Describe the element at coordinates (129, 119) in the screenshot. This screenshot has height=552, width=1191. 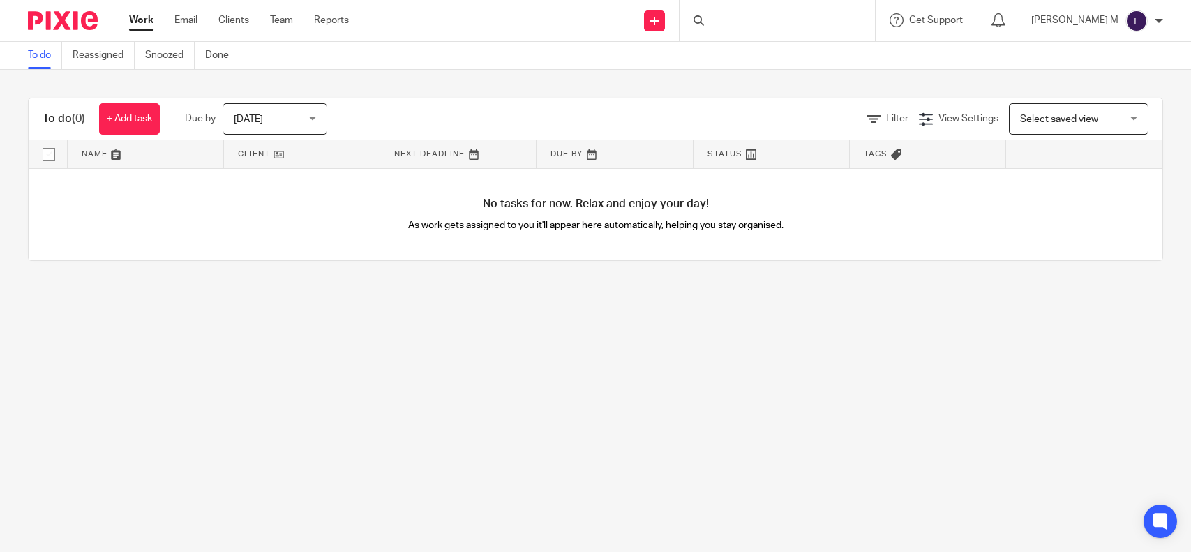
I see `a: + Add task` at that location.